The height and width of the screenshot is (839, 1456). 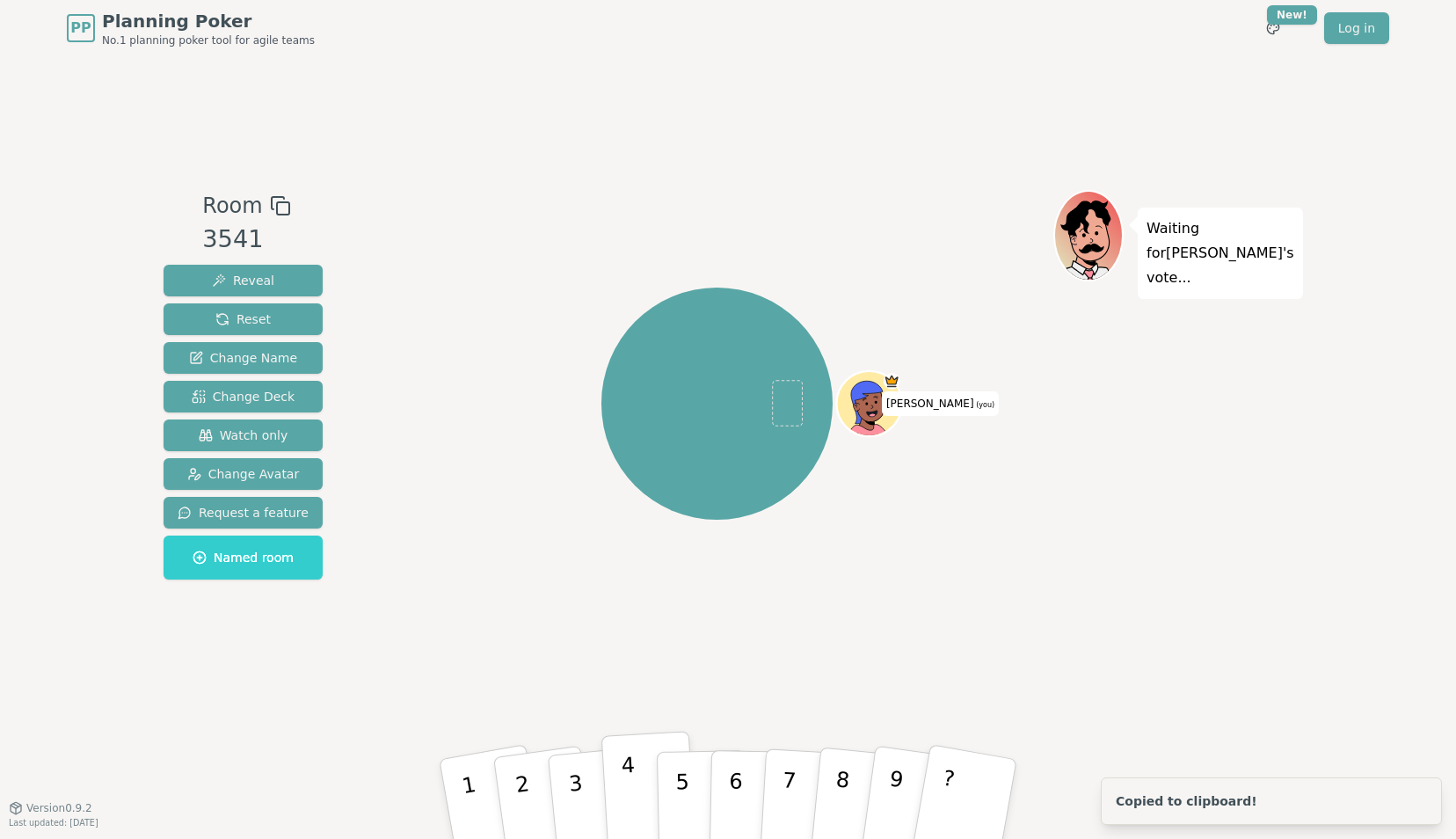 What do you see at coordinates (243, 319) in the screenshot?
I see `button: Reset` at bounding box center [243, 319].